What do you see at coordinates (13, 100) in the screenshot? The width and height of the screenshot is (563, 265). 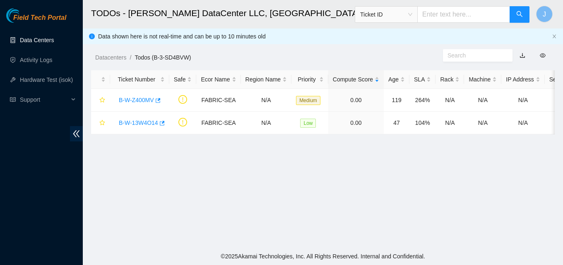 I see `span: read` at bounding box center [13, 100].